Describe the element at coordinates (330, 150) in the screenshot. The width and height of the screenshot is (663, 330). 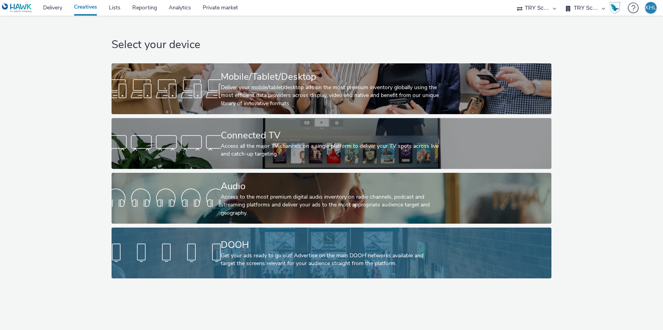
I see `div: Access all the major TV channels on a single platform to deliver your TV spots across live and ca...` at that location.